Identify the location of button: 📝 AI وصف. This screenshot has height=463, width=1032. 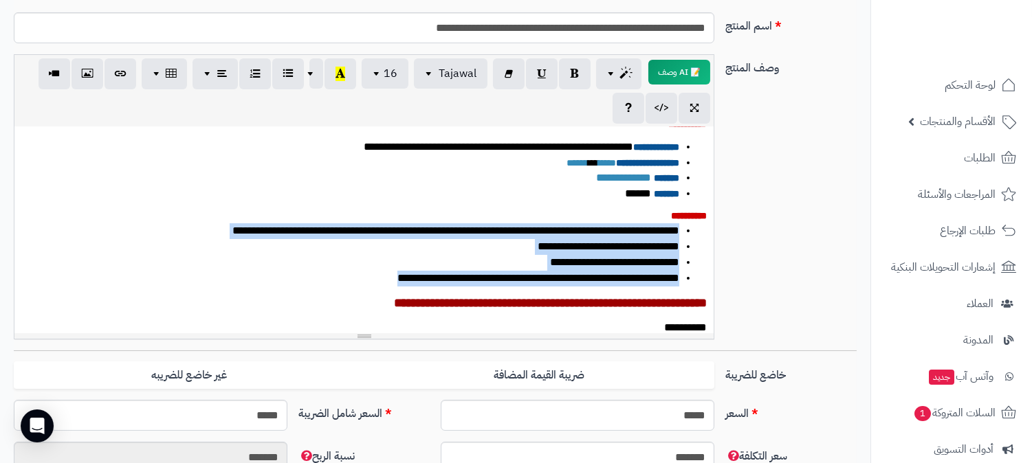
(679, 72).